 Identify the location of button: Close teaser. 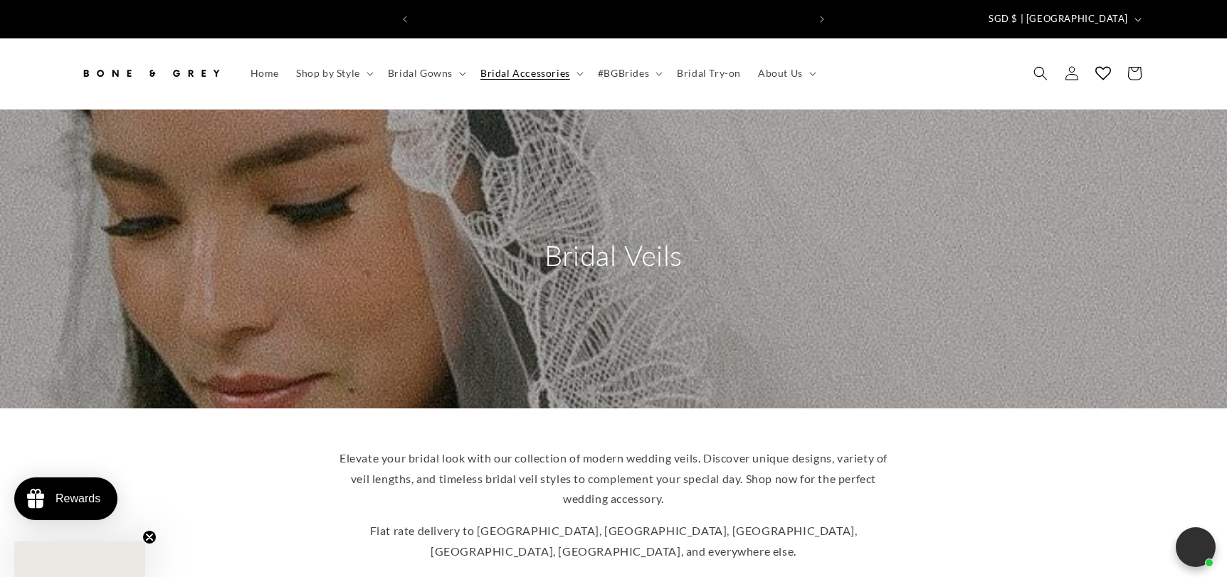
(149, 537).